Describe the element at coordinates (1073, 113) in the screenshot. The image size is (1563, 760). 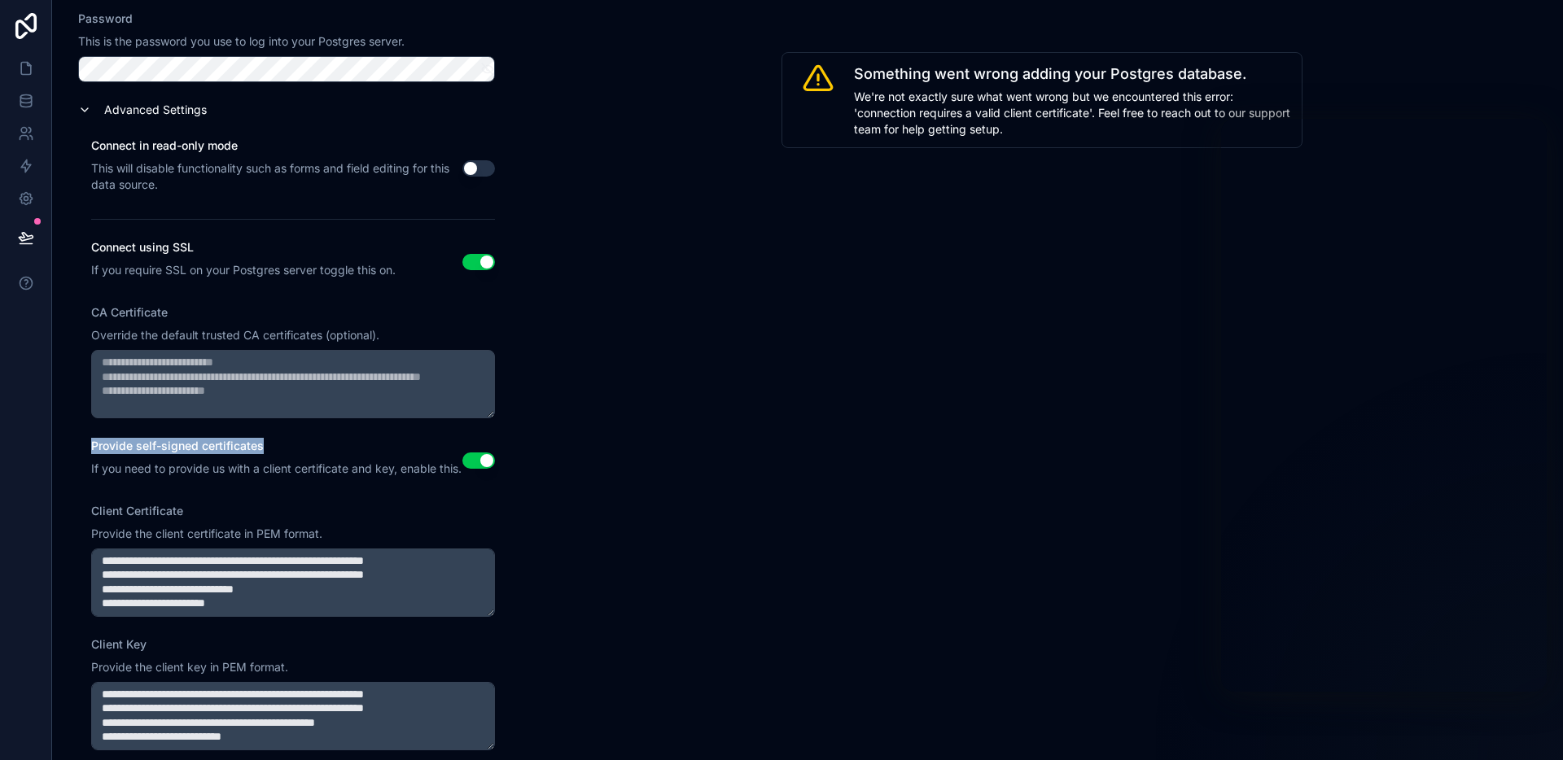
I see `span: We're not exactly sure what went wrong but we encountered this error: 'connection requires a vali...` at that location.